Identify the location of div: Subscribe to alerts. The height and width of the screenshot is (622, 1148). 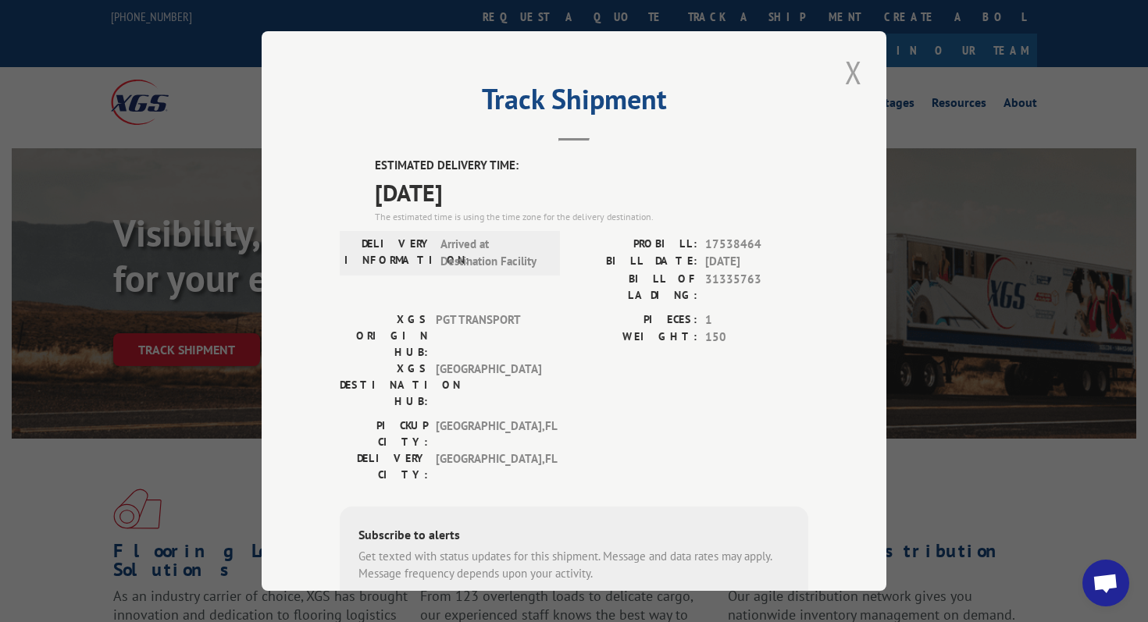
(574, 536).